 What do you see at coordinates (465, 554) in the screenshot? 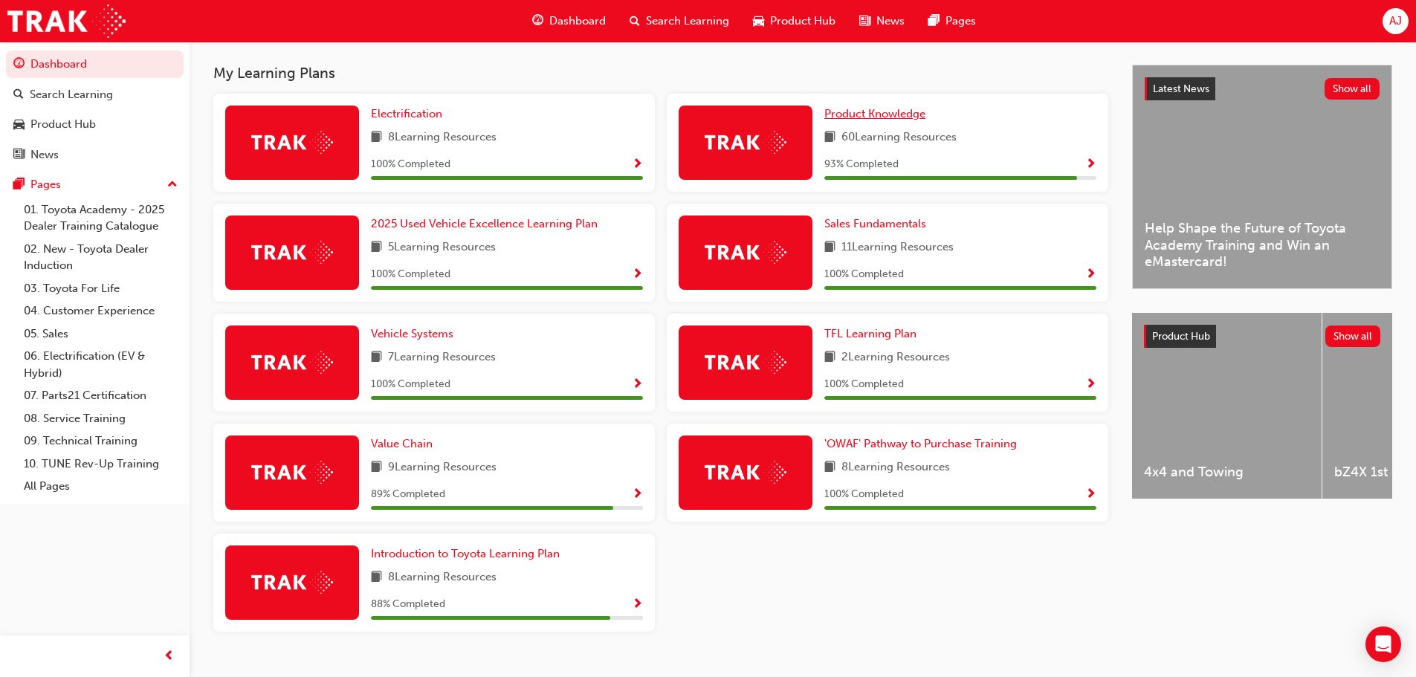
I see `span: Introduction to Toyota Learning Plan` at bounding box center [465, 554].